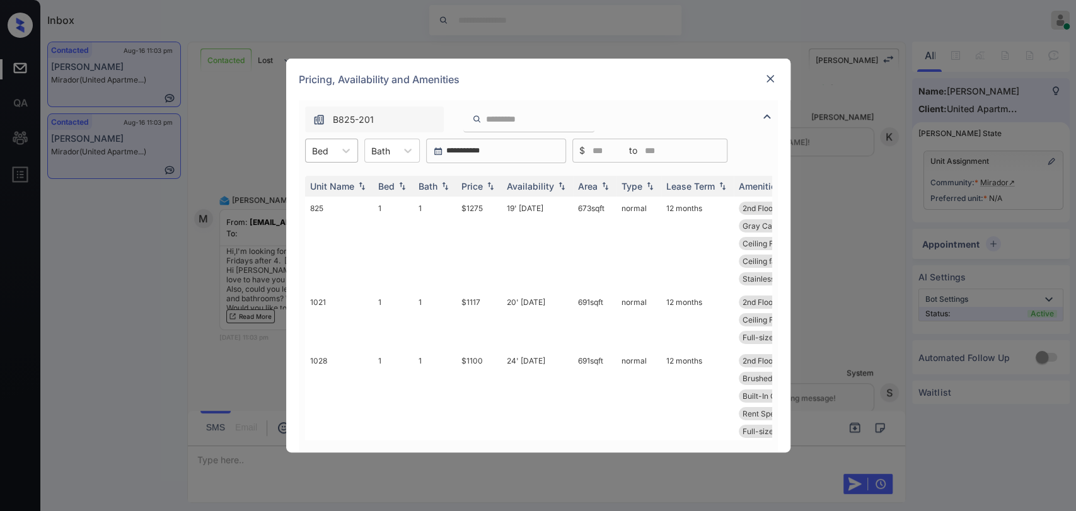 This screenshot has width=1076, height=511. Describe the element at coordinates (771, 279) in the screenshot. I see `span: Stainless steel...` at that location.